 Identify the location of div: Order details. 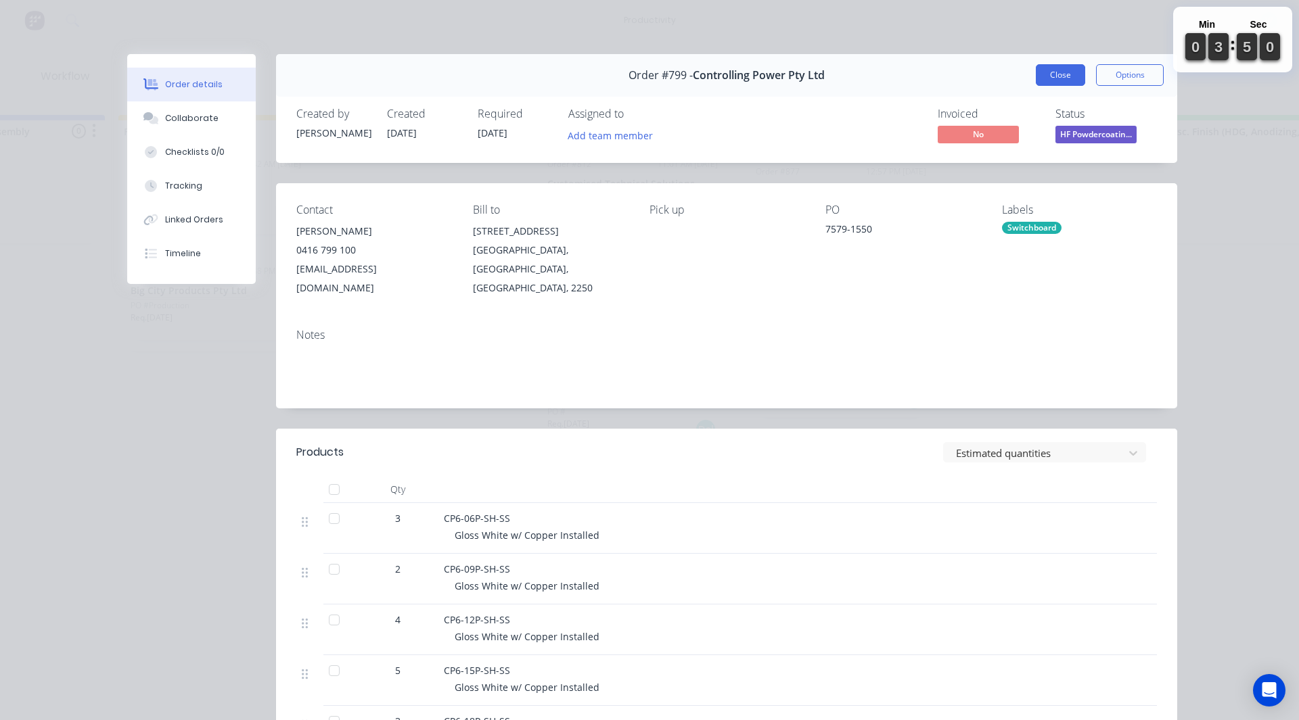
(193, 85).